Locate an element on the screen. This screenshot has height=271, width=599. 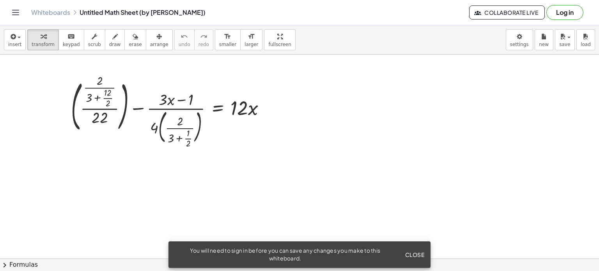
button: arrange is located at coordinates (159, 40).